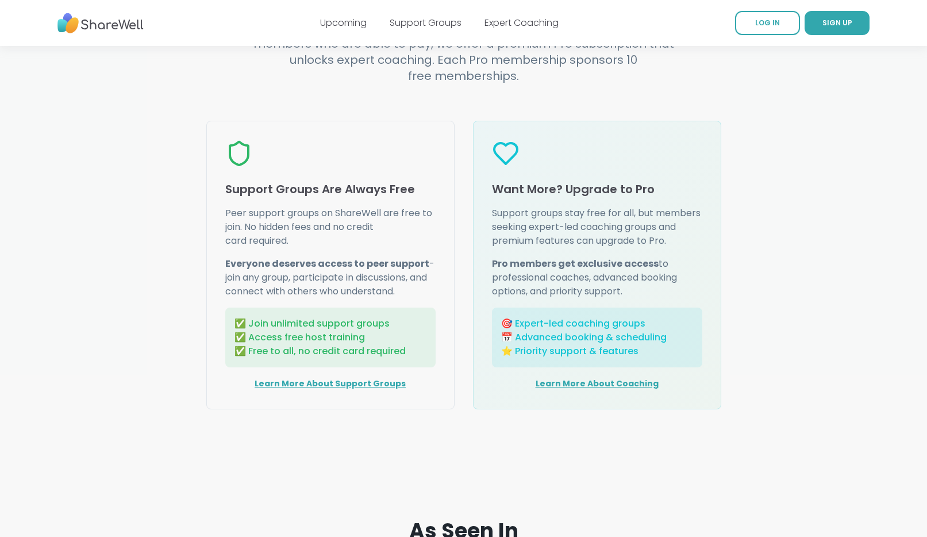 The height and width of the screenshot is (537, 927). What do you see at coordinates (330, 383) in the screenshot?
I see `a: Learn More About Support Groups` at bounding box center [330, 383].